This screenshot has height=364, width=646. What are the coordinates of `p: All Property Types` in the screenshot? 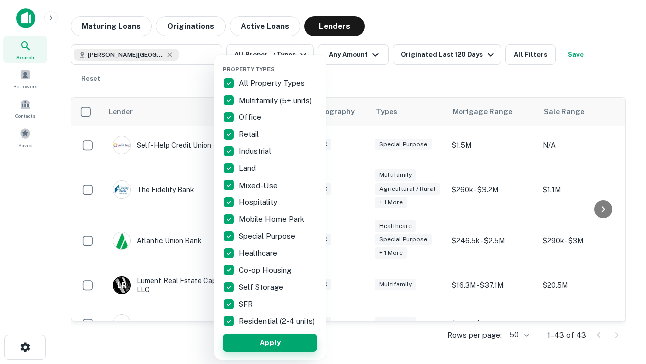 It's located at (273, 83).